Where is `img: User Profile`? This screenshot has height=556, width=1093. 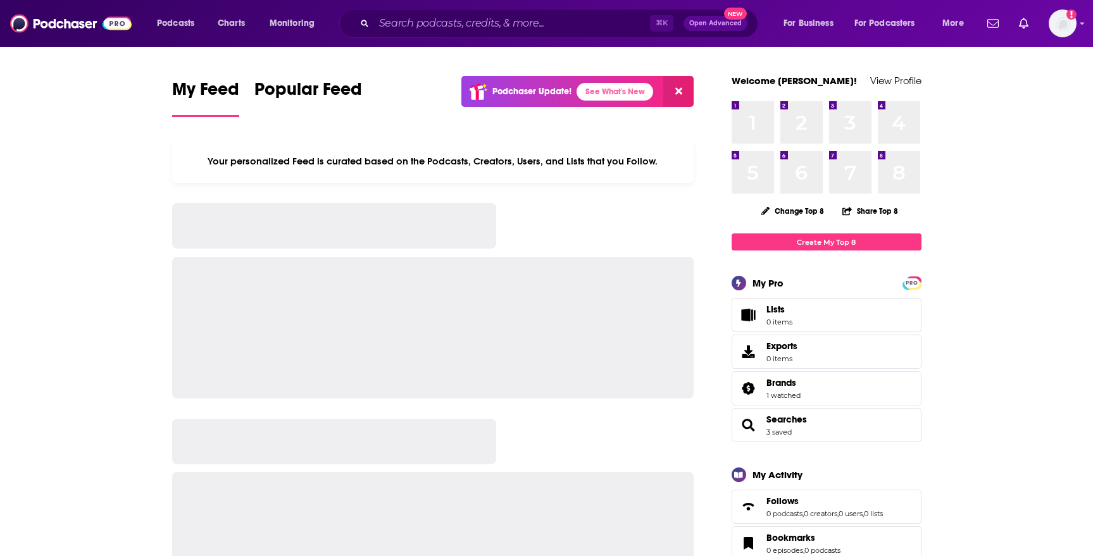
img: User Profile is located at coordinates (1062, 23).